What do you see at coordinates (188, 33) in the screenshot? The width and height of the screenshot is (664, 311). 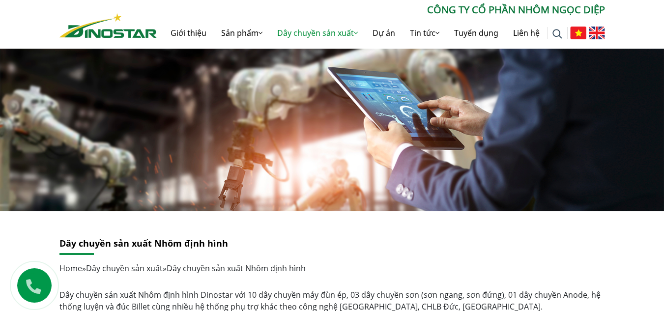 I see `a: Giới thiệu` at bounding box center [188, 33].